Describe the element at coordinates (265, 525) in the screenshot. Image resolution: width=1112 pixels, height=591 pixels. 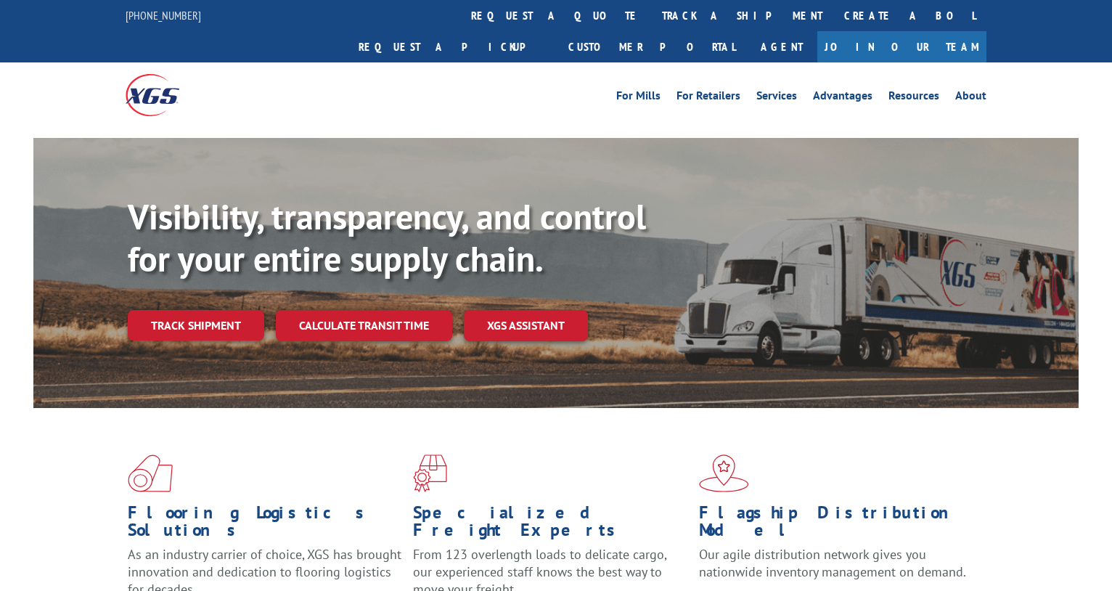
I see `h1: Flooring Logistics Solutions` at that location.